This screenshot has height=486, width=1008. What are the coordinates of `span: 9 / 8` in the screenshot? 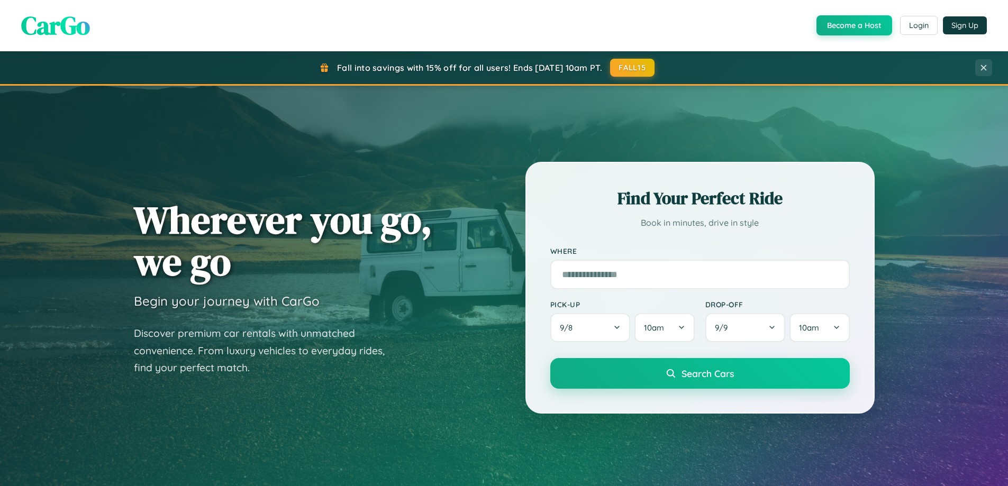 It's located at (569, 328).